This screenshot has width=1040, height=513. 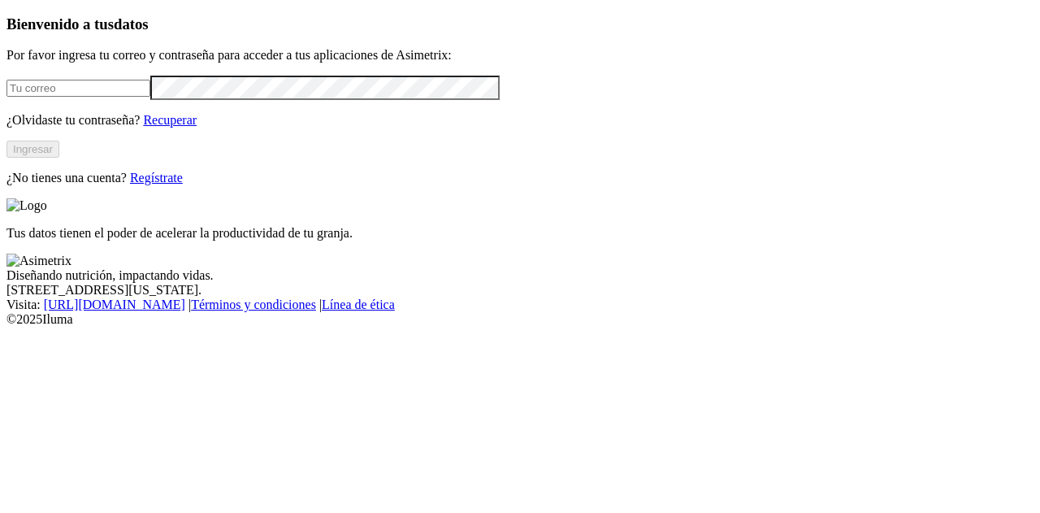 What do you see at coordinates (170, 119) in the screenshot?
I see `a: Recuperar` at bounding box center [170, 119].